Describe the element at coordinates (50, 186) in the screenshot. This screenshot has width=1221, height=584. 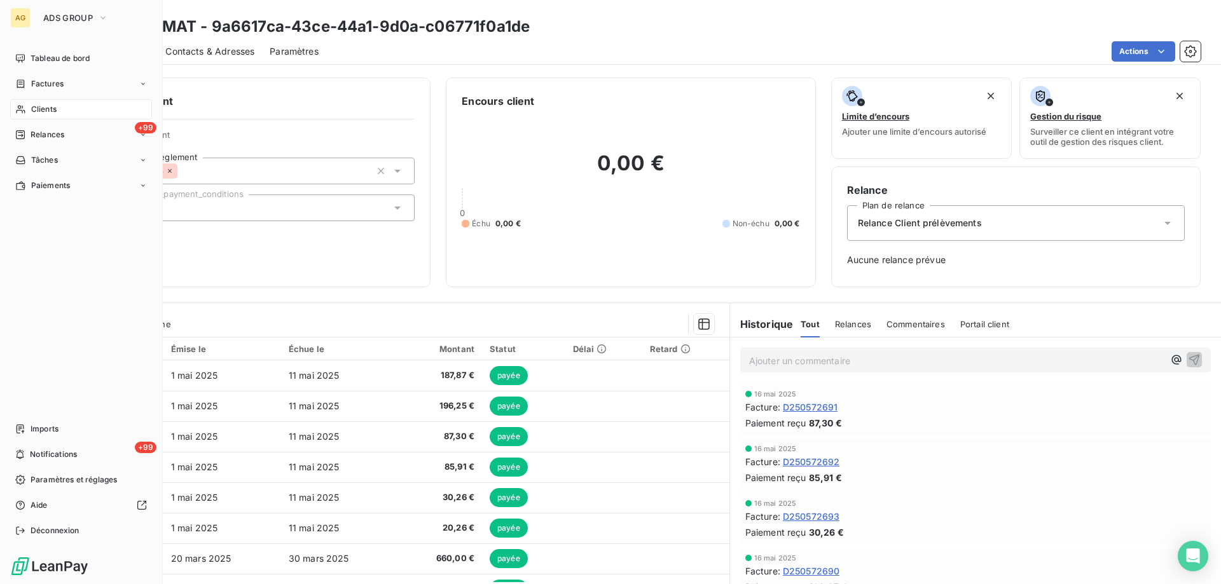
I see `span: Paiements` at that location.